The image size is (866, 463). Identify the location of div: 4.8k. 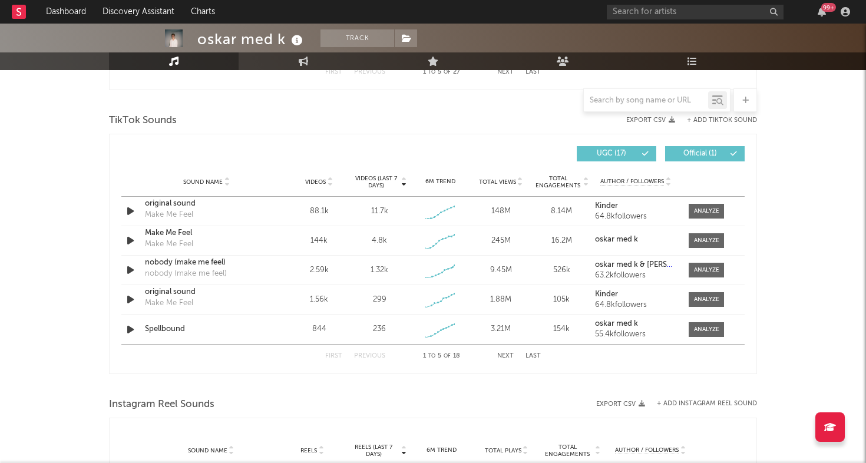
(379, 241).